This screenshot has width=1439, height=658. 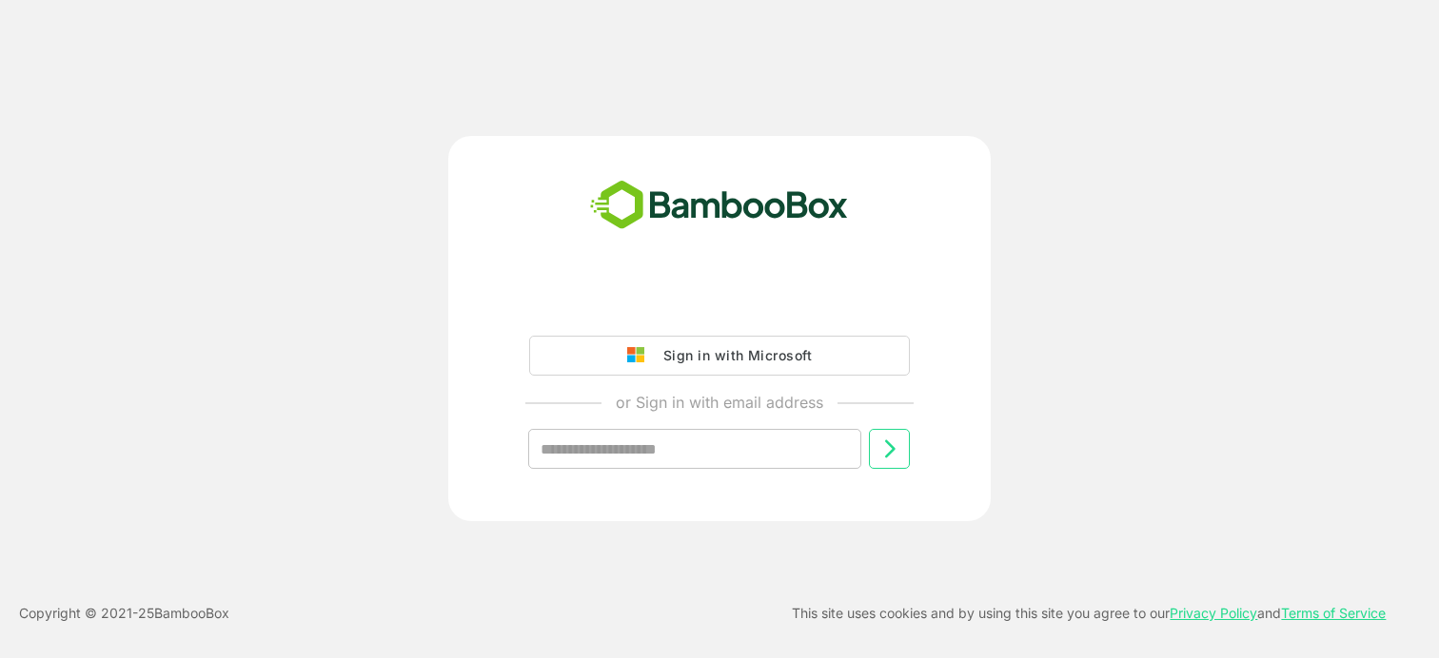 What do you see at coordinates (718, 206) in the screenshot?
I see `img: bamboobox` at bounding box center [718, 206].